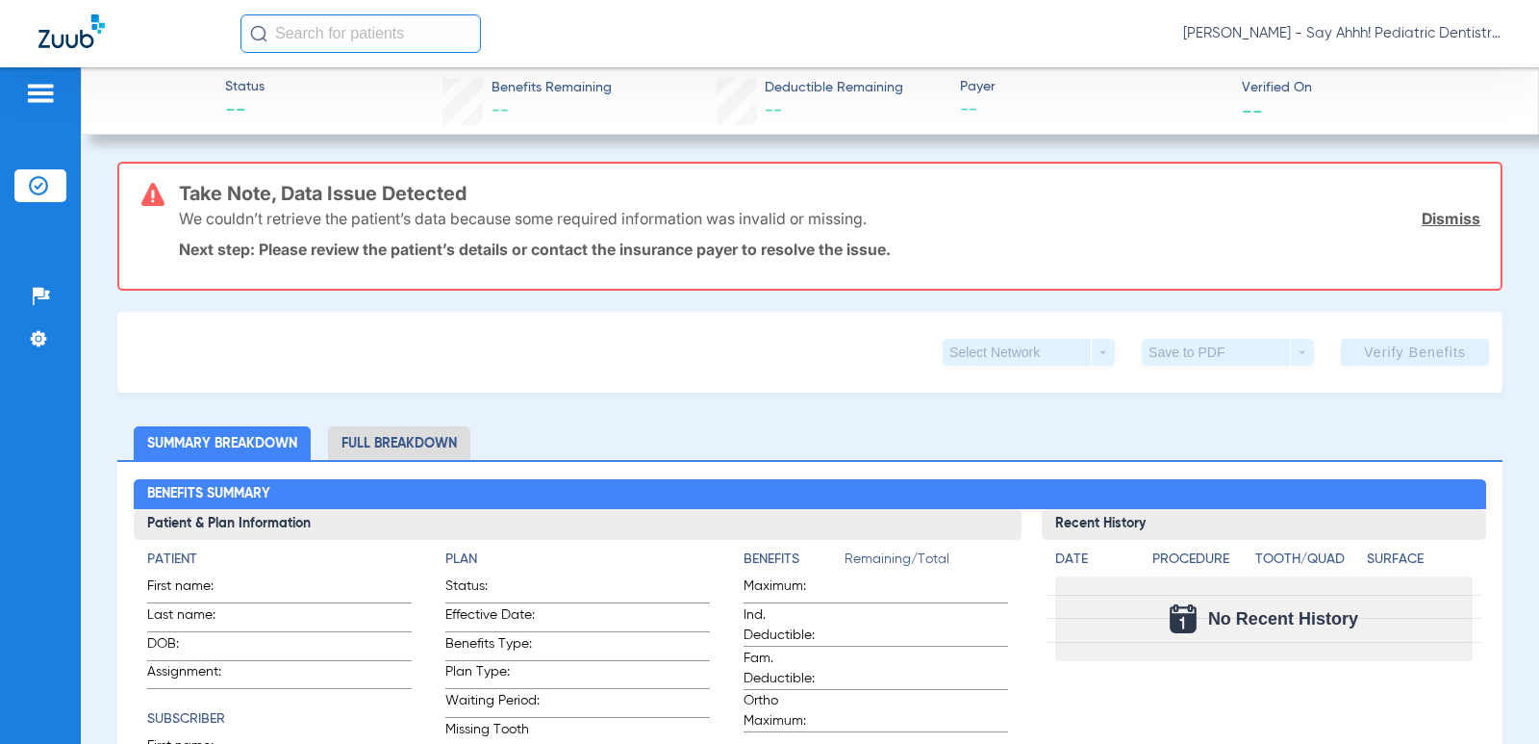 Image resolution: width=1539 pixels, height=744 pixels. What do you see at coordinates (577, 524) in the screenshot?
I see `h3: Patient & Plan Information` at bounding box center [577, 524].